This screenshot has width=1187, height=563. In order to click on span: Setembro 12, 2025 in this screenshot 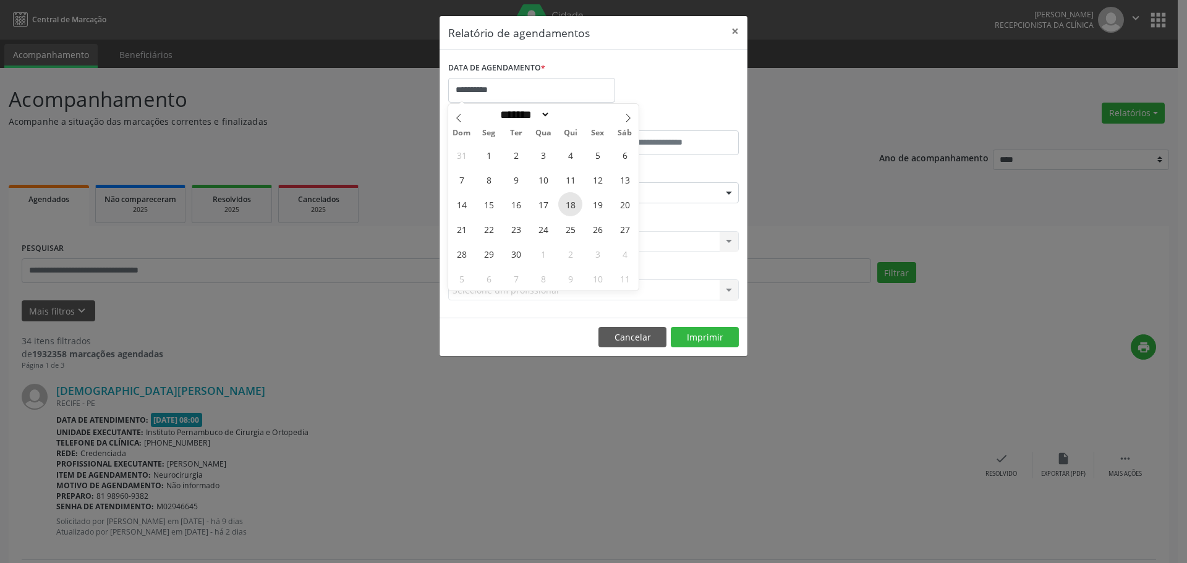, I will do `click(597, 179)`.